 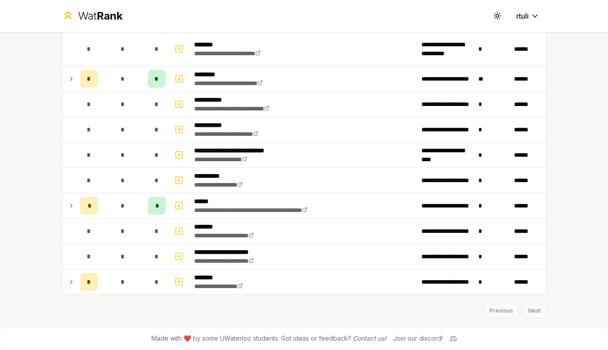 I want to click on button: rtuli, so click(x=528, y=16).